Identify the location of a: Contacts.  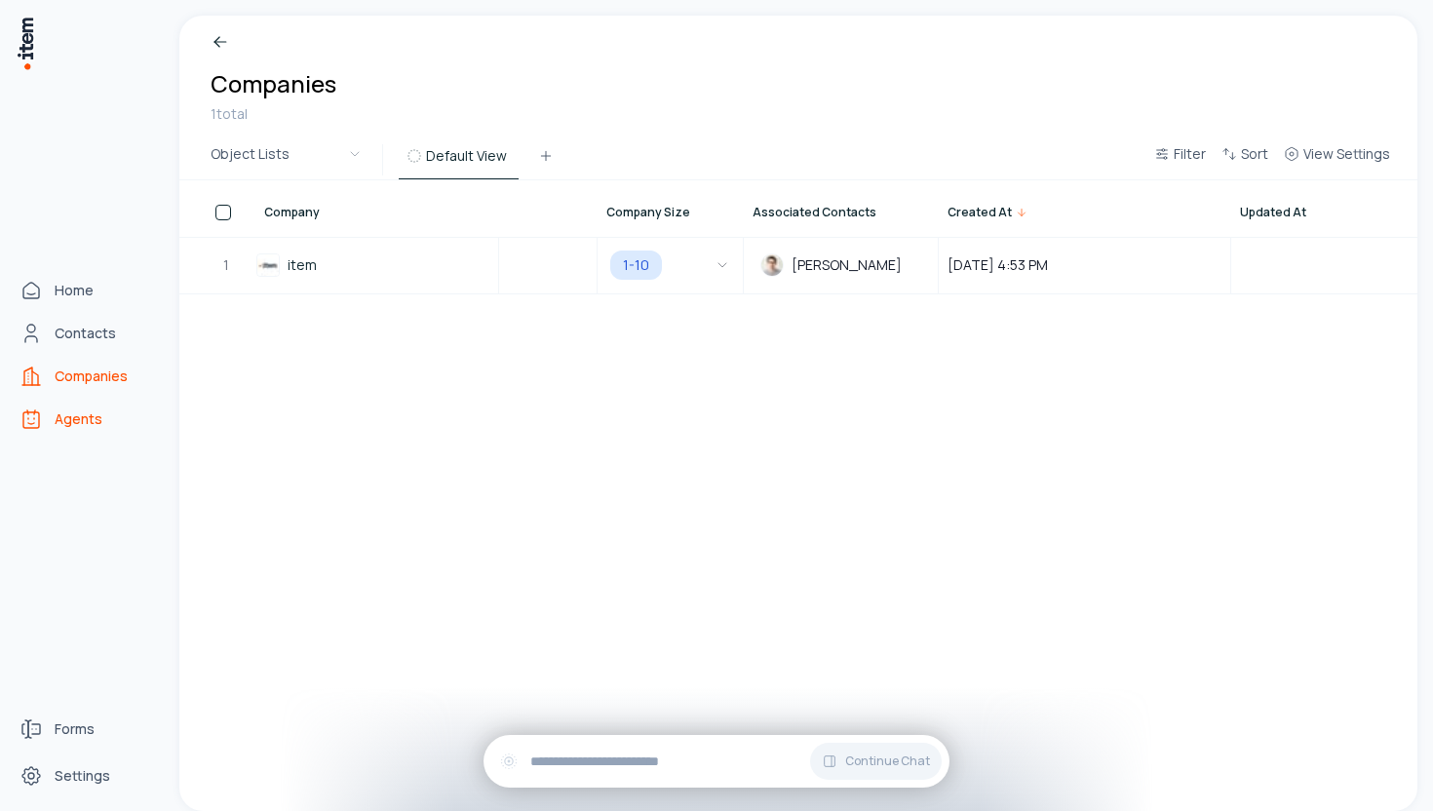
(86, 333).